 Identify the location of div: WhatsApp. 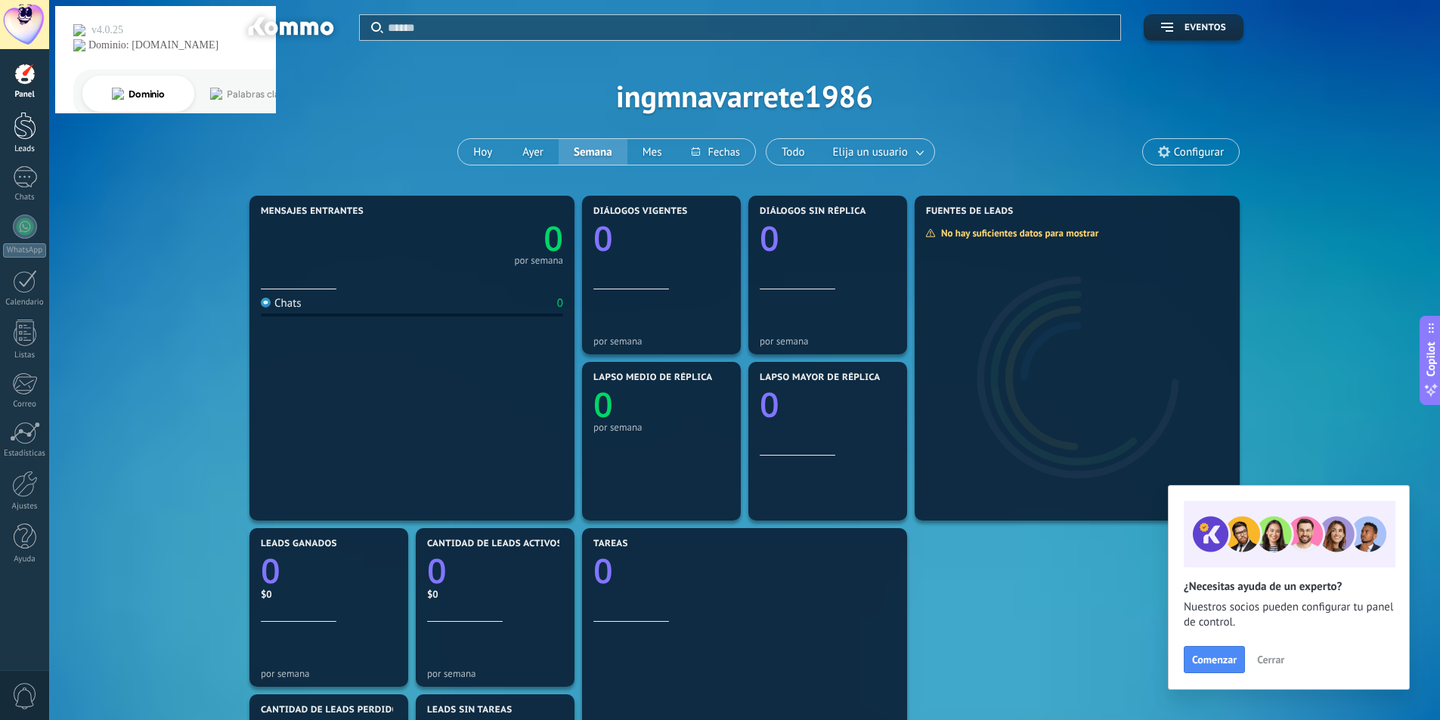
(24, 250).